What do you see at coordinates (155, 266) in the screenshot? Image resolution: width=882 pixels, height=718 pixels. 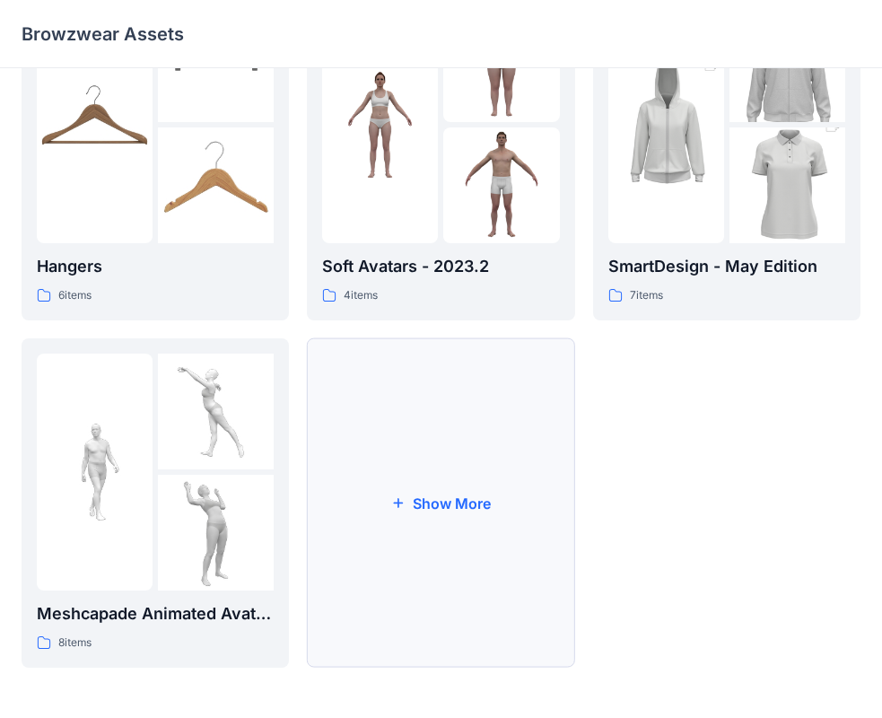 I see `p: Hangers` at bounding box center [155, 266].